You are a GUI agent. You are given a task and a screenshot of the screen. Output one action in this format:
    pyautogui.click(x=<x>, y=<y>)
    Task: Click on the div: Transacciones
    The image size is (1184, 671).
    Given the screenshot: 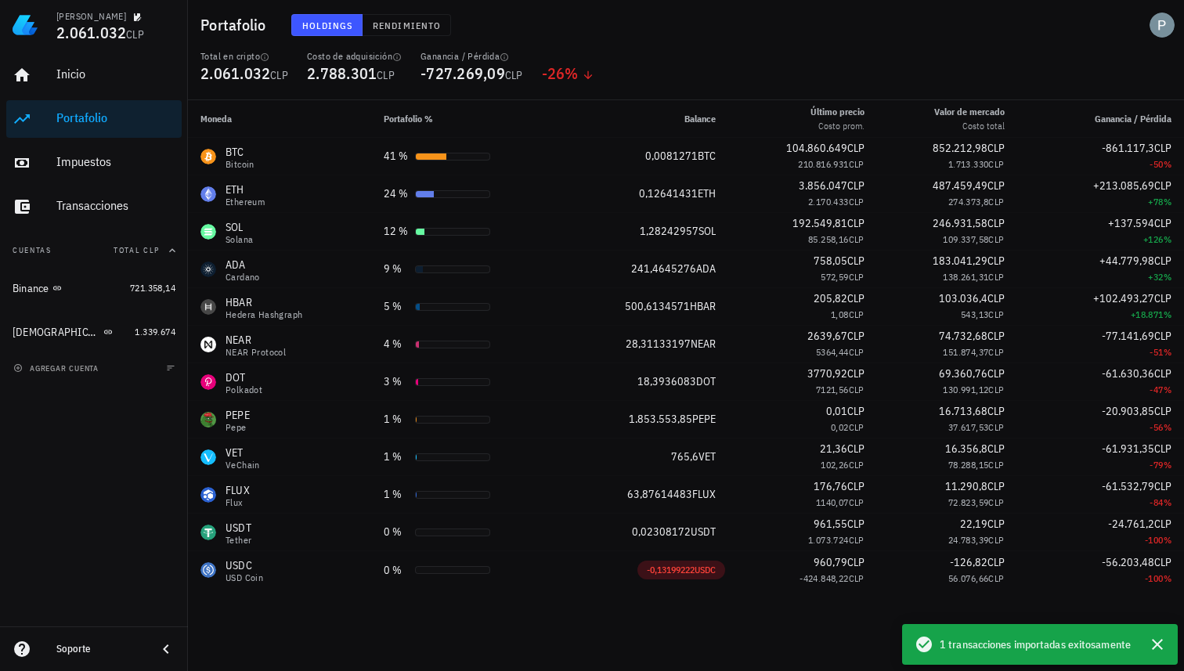 What is the action you would take?
    pyautogui.click(x=116, y=205)
    